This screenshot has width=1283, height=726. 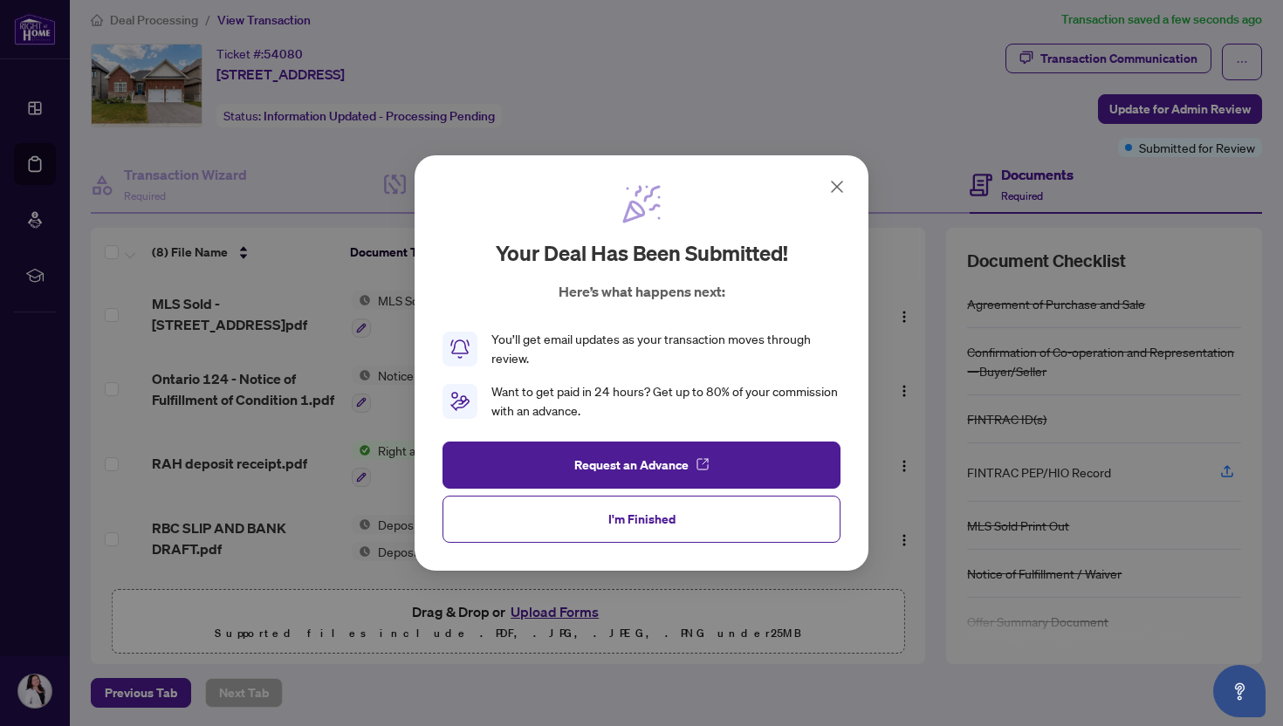 I want to click on button: Request an Advance, so click(x=641, y=465).